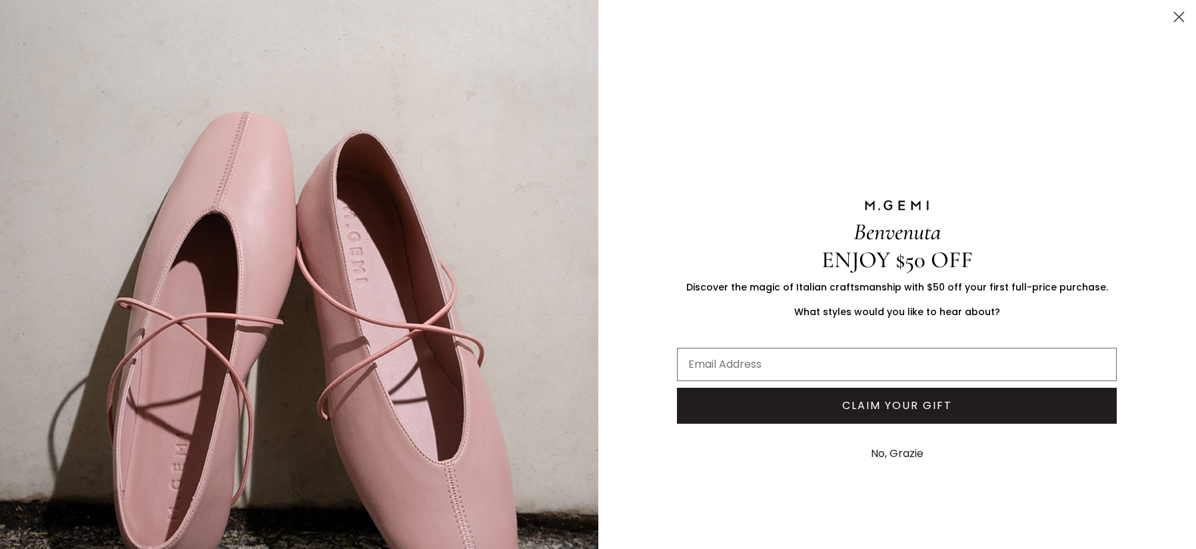 This screenshot has height=549, width=1196. Describe the element at coordinates (897, 232) in the screenshot. I see `span: Benvenuta` at that location.